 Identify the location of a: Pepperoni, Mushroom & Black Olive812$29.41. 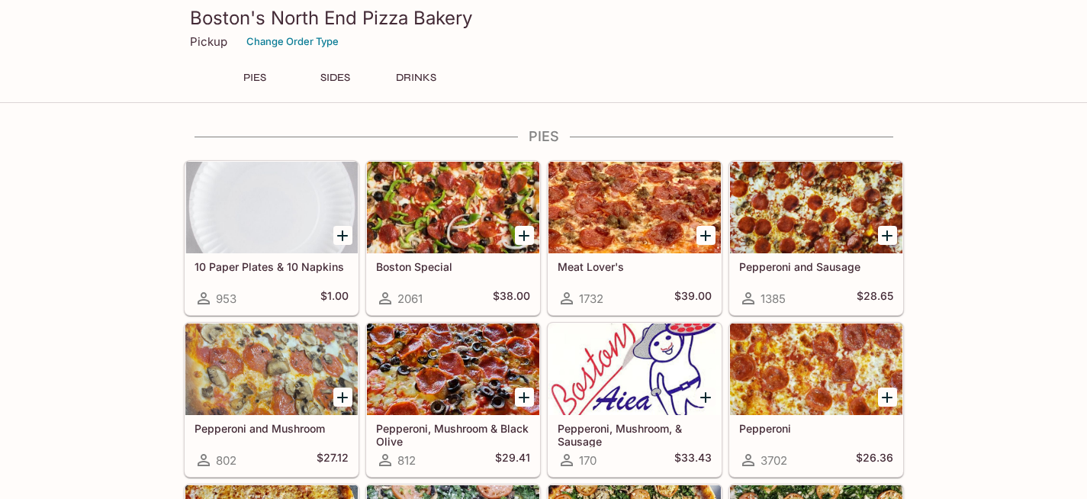
(453, 400).